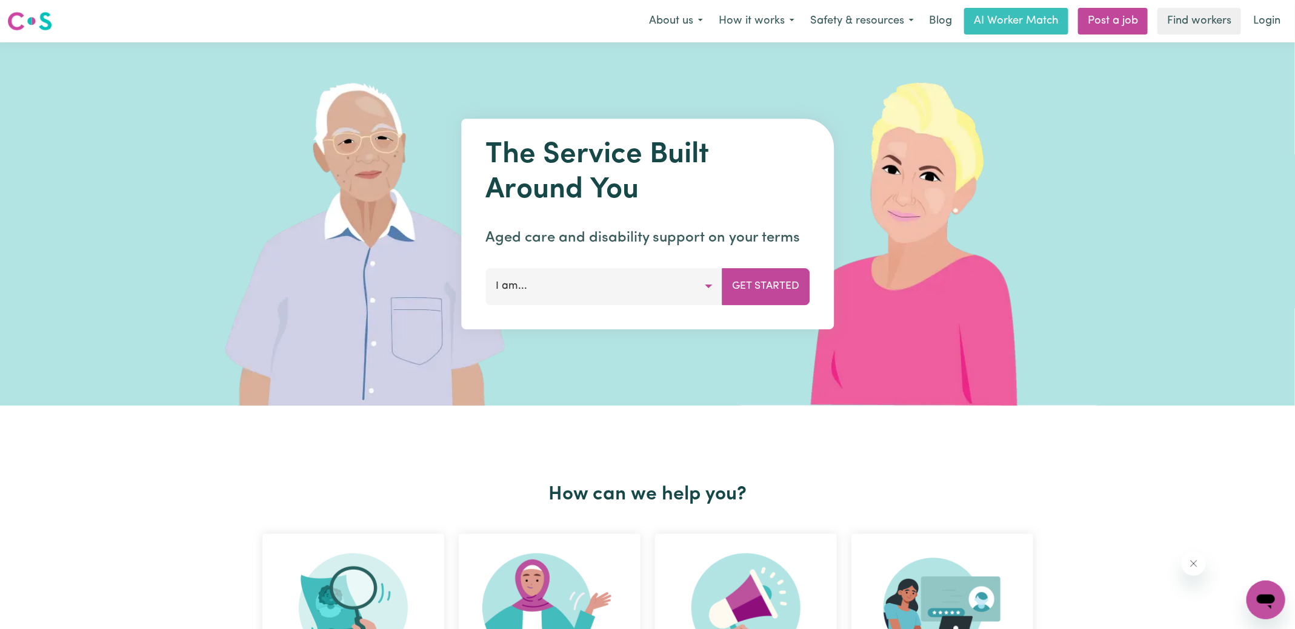 Image resolution: width=1295 pixels, height=629 pixels. What do you see at coordinates (1199, 21) in the screenshot?
I see `a: Find workers` at bounding box center [1199, 21].